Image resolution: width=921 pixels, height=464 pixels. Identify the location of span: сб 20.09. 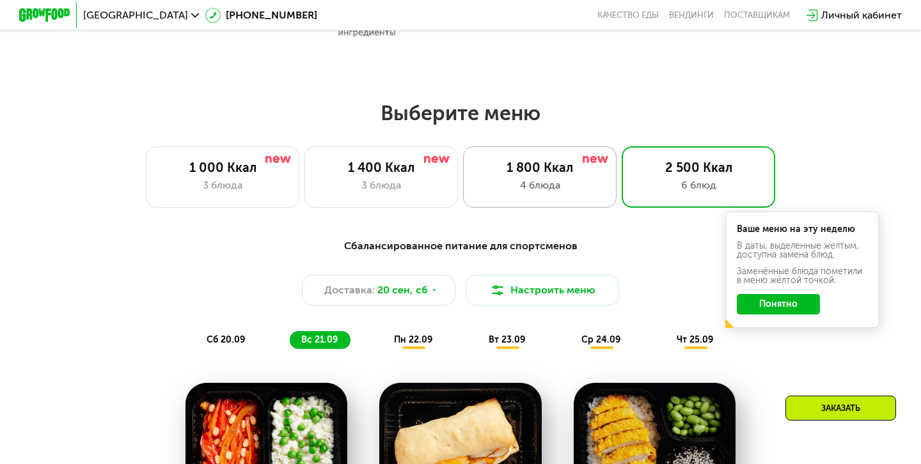
(226, 339).